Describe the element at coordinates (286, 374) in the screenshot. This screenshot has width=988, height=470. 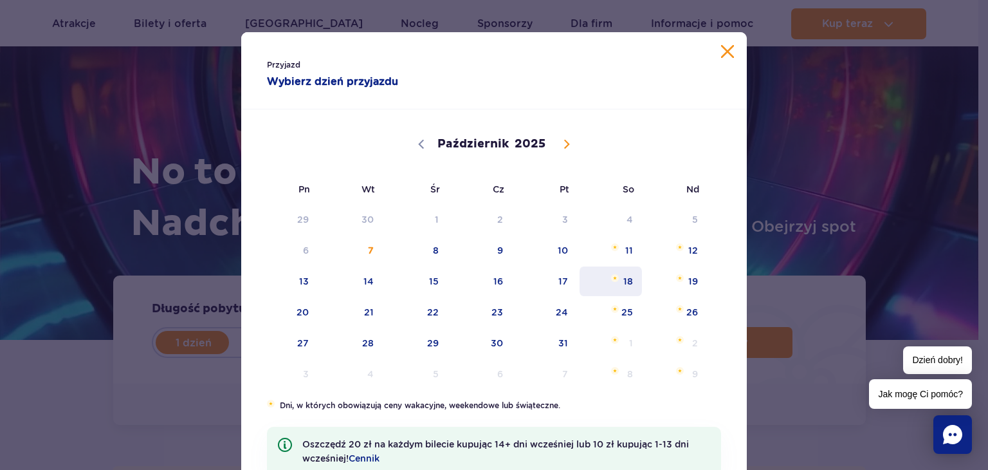
I see `span: Listopad 3, 2025` at that location.